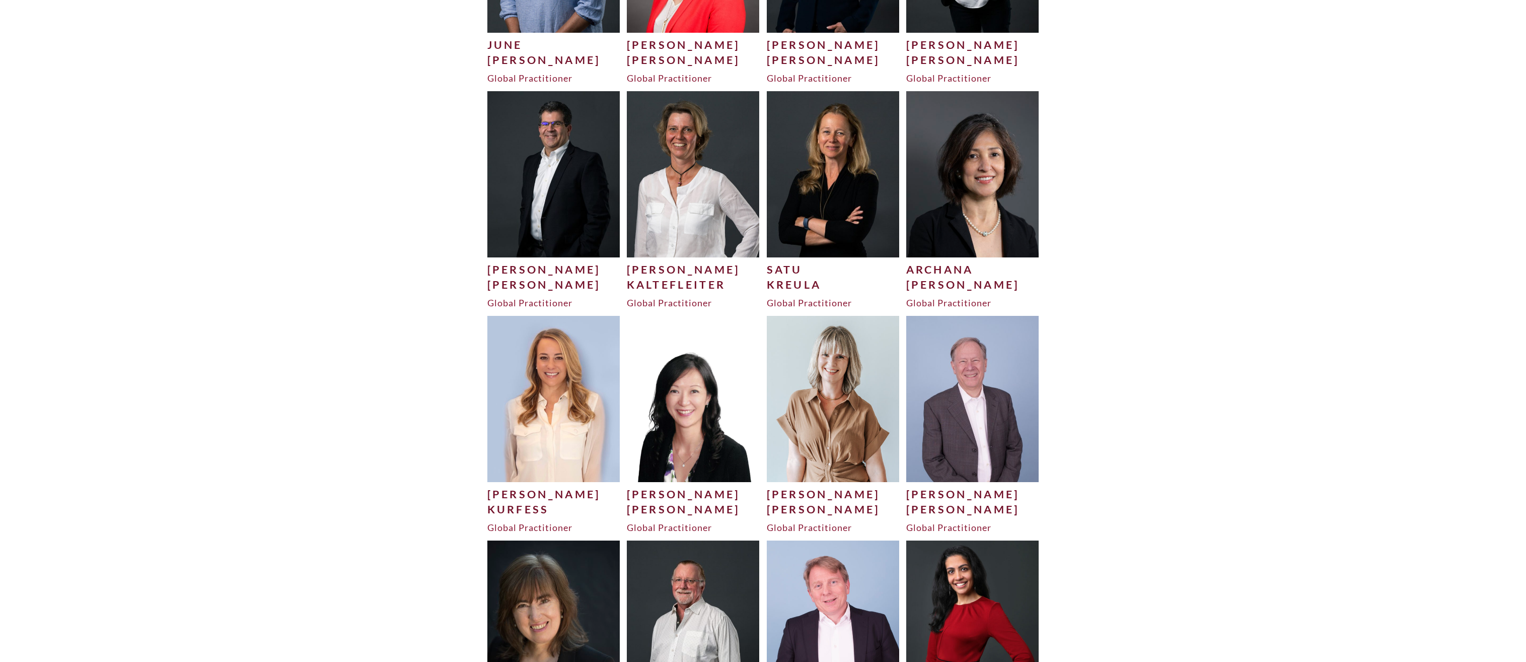  I want to click on img: Matthew-J-500x625.jpg, so click(554, 174).